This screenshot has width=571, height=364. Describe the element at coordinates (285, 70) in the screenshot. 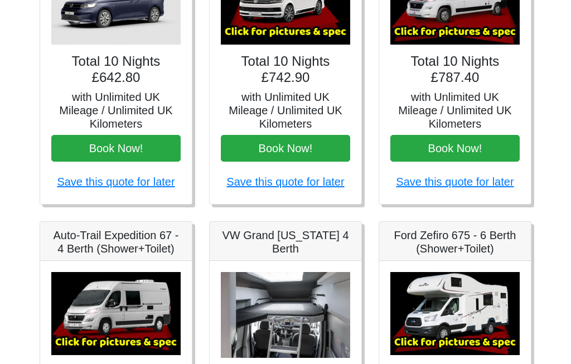

I see `h4: Total 10 Nights £742.90` at that location.